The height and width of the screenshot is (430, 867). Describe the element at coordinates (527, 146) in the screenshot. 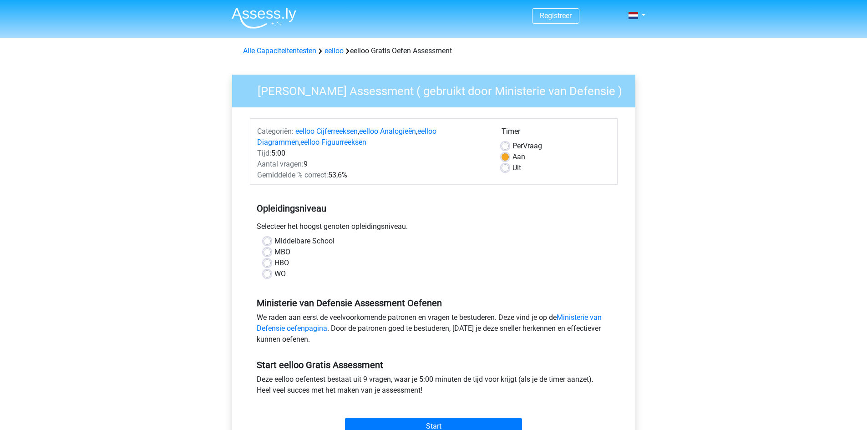

I see `label: Vraag` at that location.